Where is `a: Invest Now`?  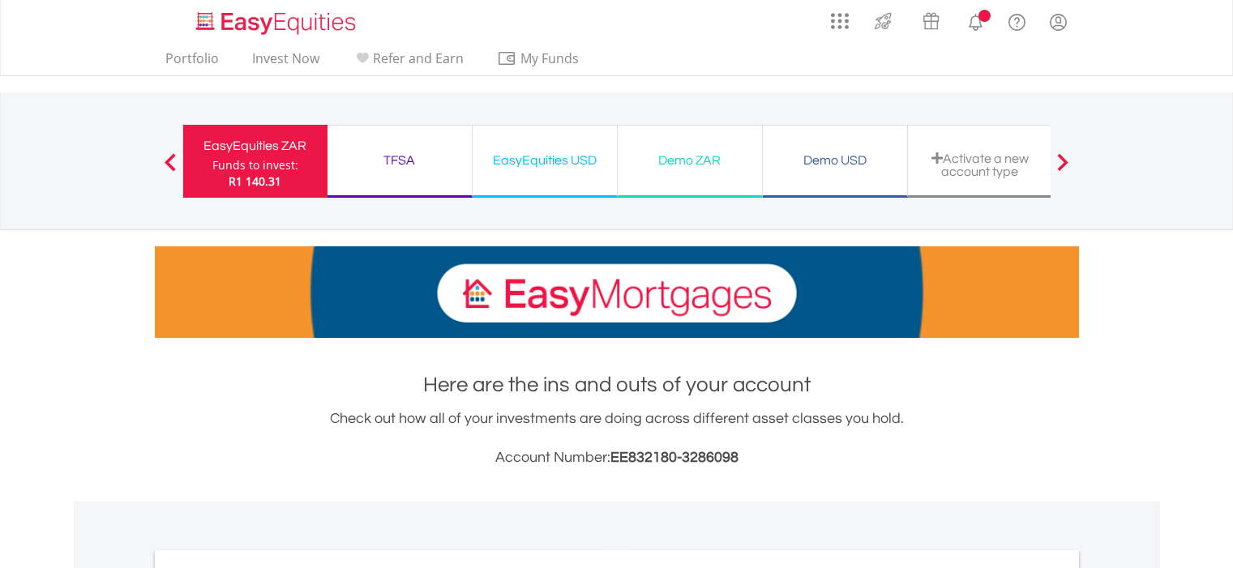 a: Invest Now is located at coordinates (285, 62).